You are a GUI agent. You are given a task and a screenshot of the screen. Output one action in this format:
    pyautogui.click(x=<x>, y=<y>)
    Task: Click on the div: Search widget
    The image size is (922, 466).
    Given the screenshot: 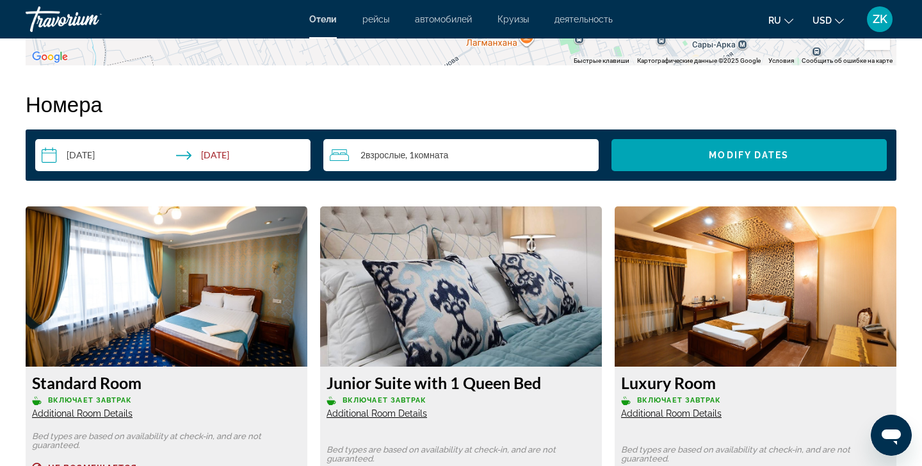 What is the action you would take?
    pyautogui.click(x=461, y=155)
    